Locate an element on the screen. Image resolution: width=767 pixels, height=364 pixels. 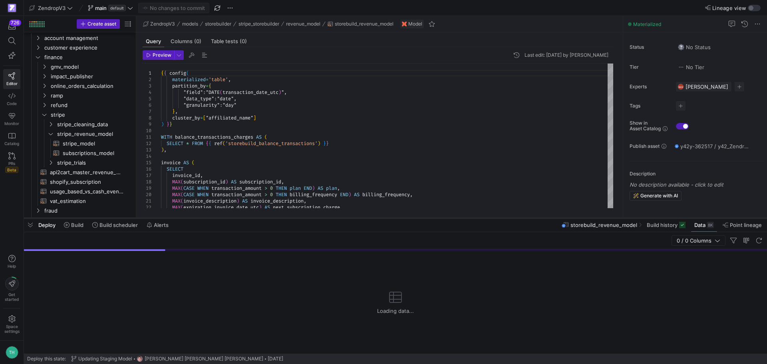
span: "data_type" is located at coordinates (199, 99).